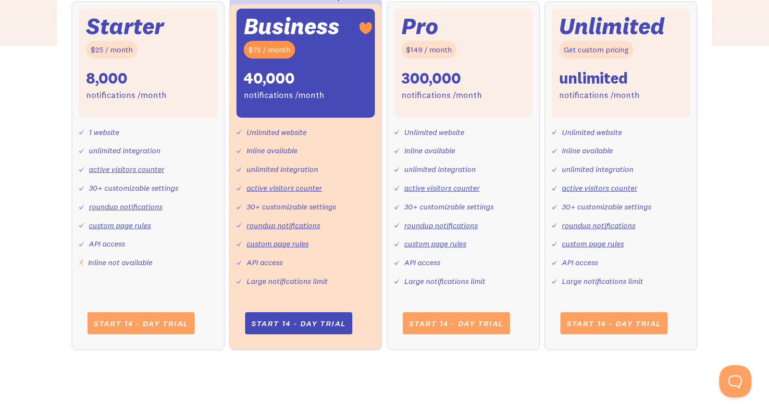  Describe the element at coordinates (107, 78) in the screenshot. I see `div: 8,000` at that location.